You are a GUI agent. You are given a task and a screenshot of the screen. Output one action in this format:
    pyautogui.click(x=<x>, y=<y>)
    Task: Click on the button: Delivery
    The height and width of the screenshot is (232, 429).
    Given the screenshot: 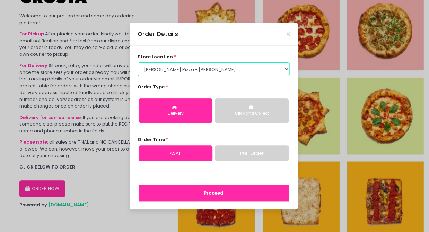 What is the action you would take?
    pyautogui.click(x=175, y=111)
    